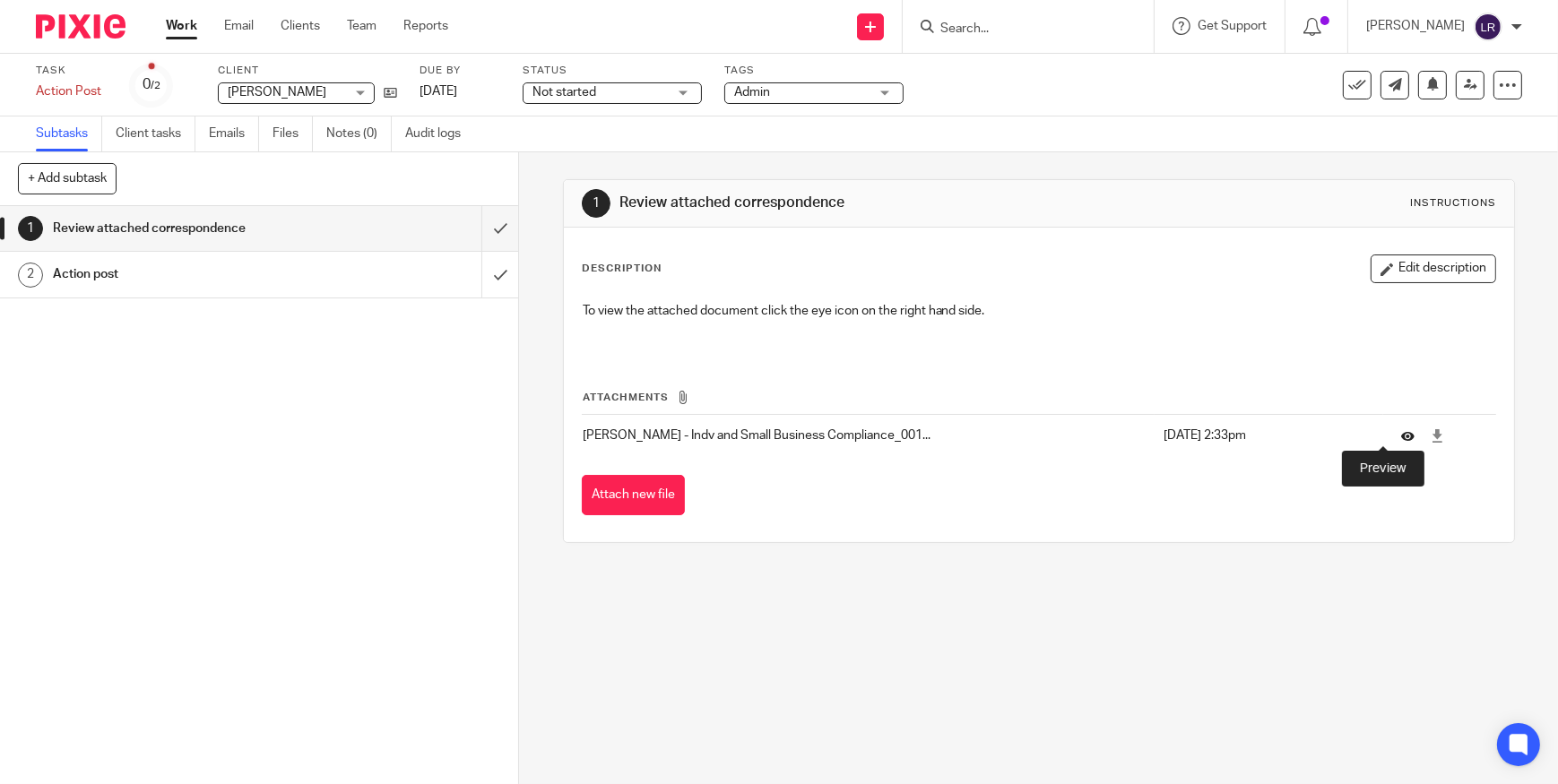  Describe the element at coordinates (81, 26) in the screenshot. I see `img: Pixie` at that location.